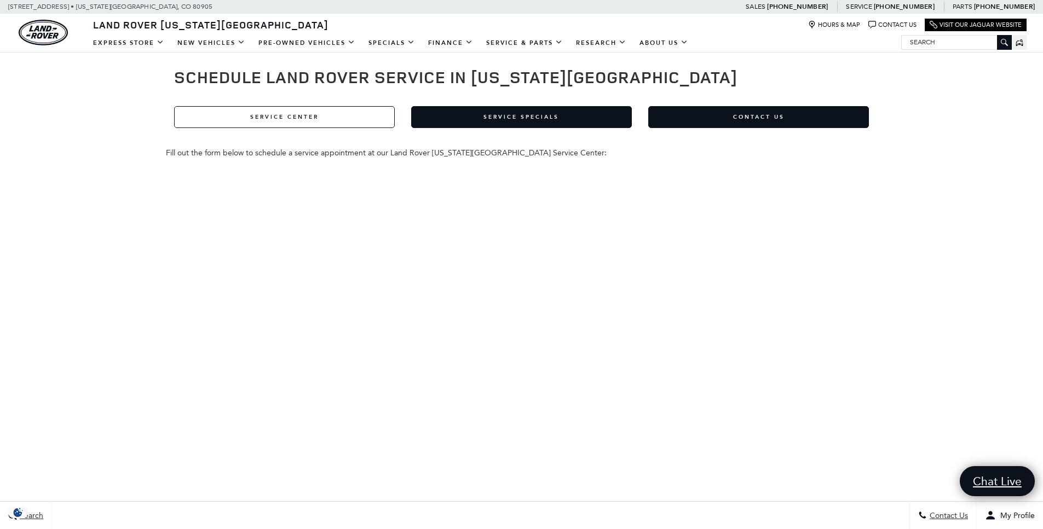 This screenshot has width=1043, height=529. What do you see at coordinates (756, 7) in the screenshot?
I see `span: Sales` at bounding box center [756, 7].